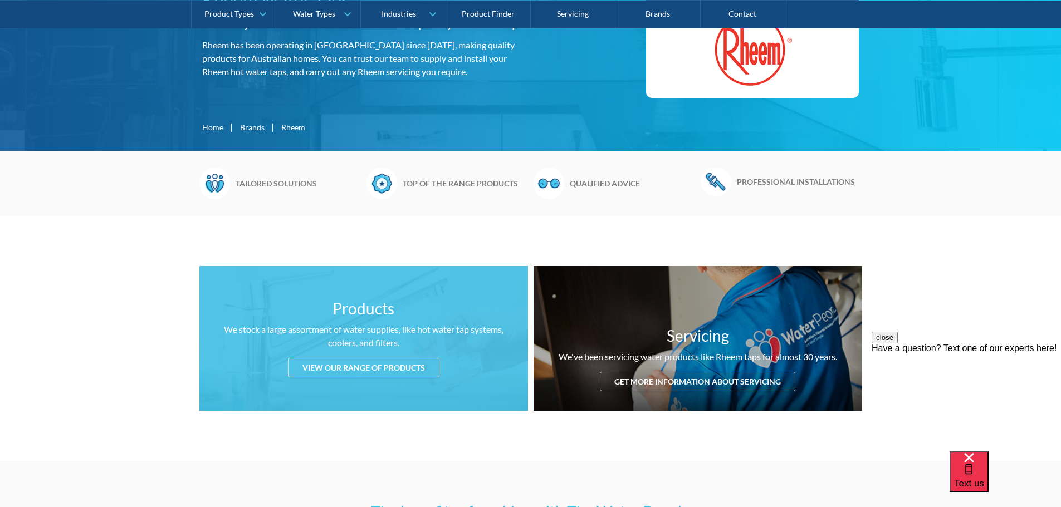 This screenshot has height=507, width=1061. What do you see at coordinates (697, 381) in the screenshot?
I see `div: Get more information about servicing` at bounding box center [697, 381].